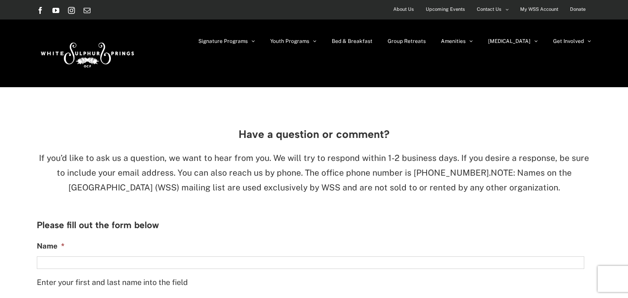 The image size is (628, 298). What do you see at coordinates (293, 41) in the screenshot?
I see `a: Youth Programs` at bounding box center [293, 41].